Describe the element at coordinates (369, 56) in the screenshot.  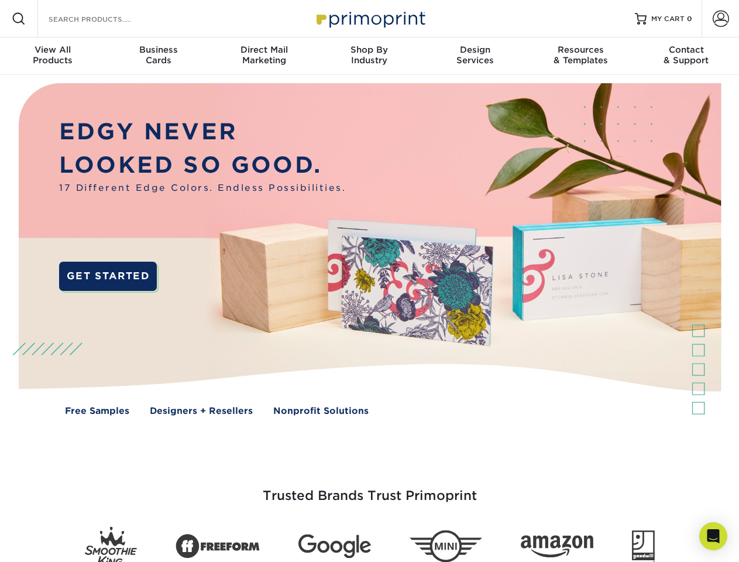
I see `a: Shop ByIndustry` at that location.